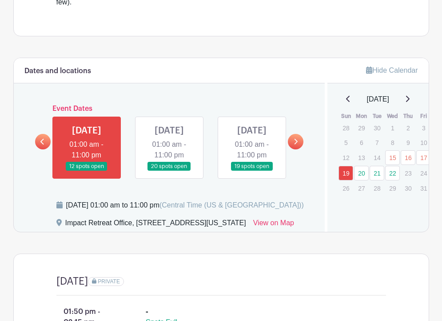 The width and height of the screenshot is (442, 321). I want to click on p: 7, so click(376, 143).